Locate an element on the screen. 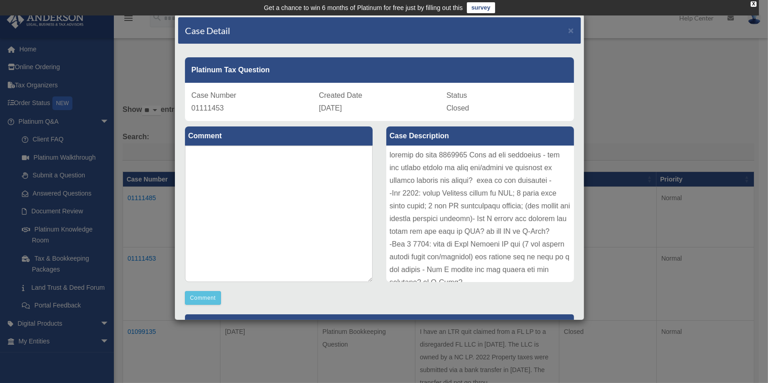  button: Comment is located at coordinates (203, 298).